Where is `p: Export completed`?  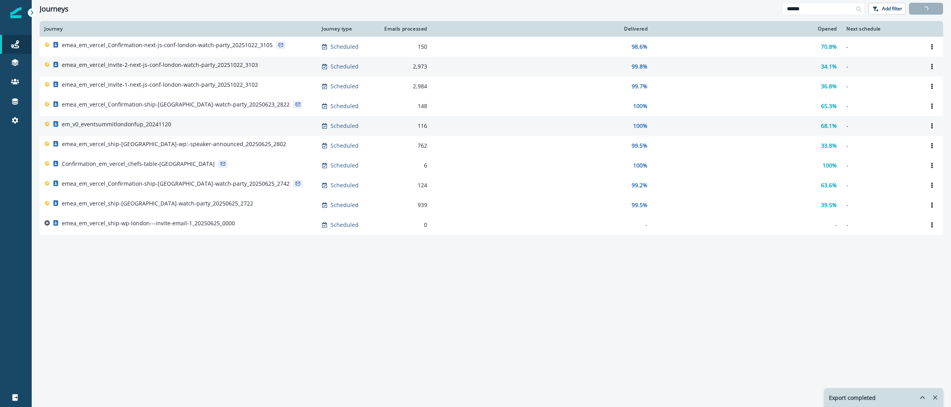 p: Export completed is located at coordinates (853, 398).